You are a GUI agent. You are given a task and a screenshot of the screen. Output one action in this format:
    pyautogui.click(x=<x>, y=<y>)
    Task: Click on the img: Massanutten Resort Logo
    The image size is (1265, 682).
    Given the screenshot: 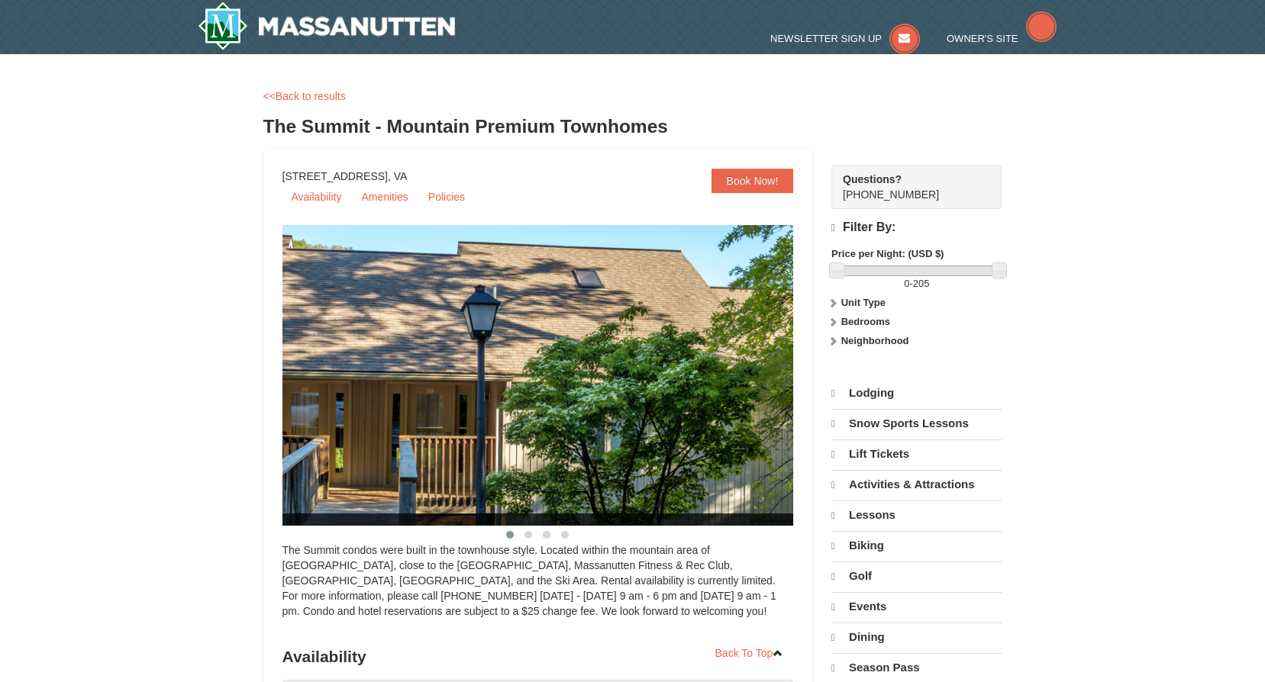 What is the action you would take?
    pyautogui.click(x=327, y=26)
    